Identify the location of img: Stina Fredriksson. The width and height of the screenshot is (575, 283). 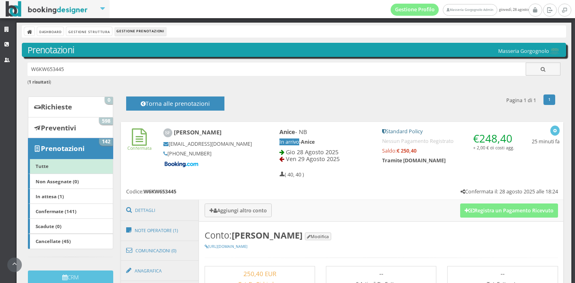
(168, 133).